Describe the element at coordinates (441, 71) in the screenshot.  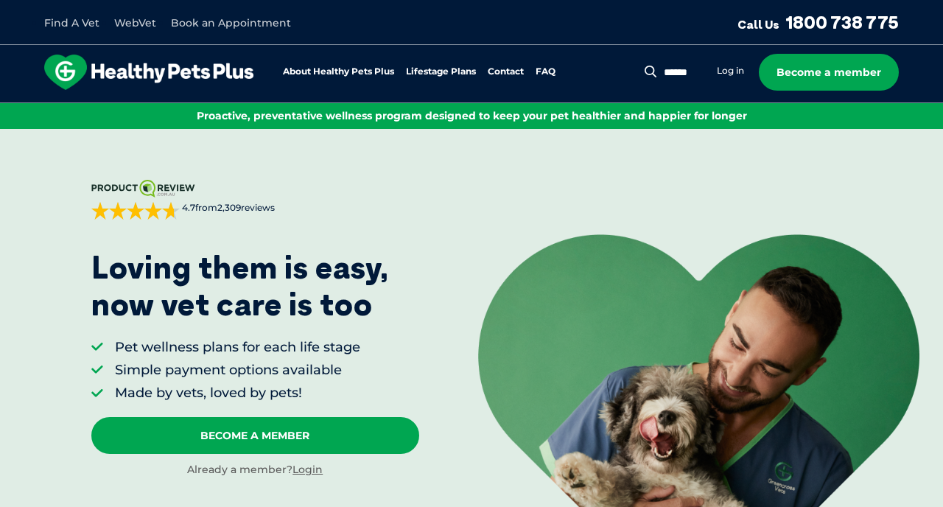
I see `a: Lifestage Plans` at that location.